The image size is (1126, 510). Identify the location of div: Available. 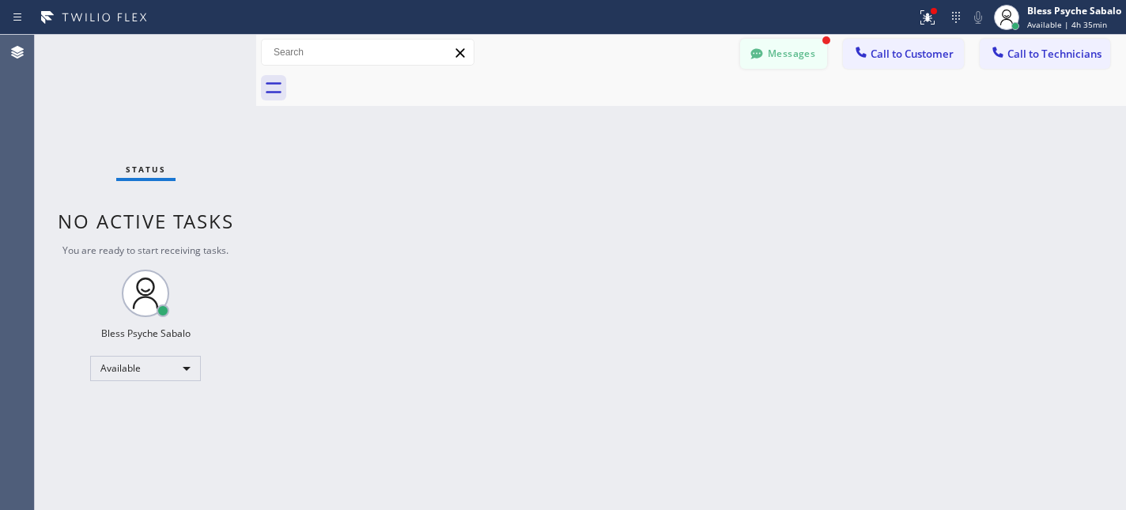
(145, 368).